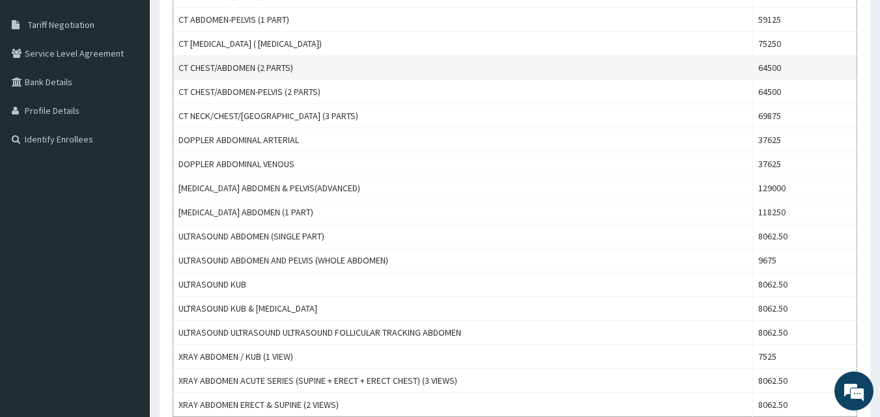 Image resolution: width=880 pixels, height=417 pixels. Describe the element at coordinates (463, 260) in the screenshot. I see `td: ULTRASOUND ABDOMEN AND PELVIS (WHOLE ABDOMEN)` at that location.